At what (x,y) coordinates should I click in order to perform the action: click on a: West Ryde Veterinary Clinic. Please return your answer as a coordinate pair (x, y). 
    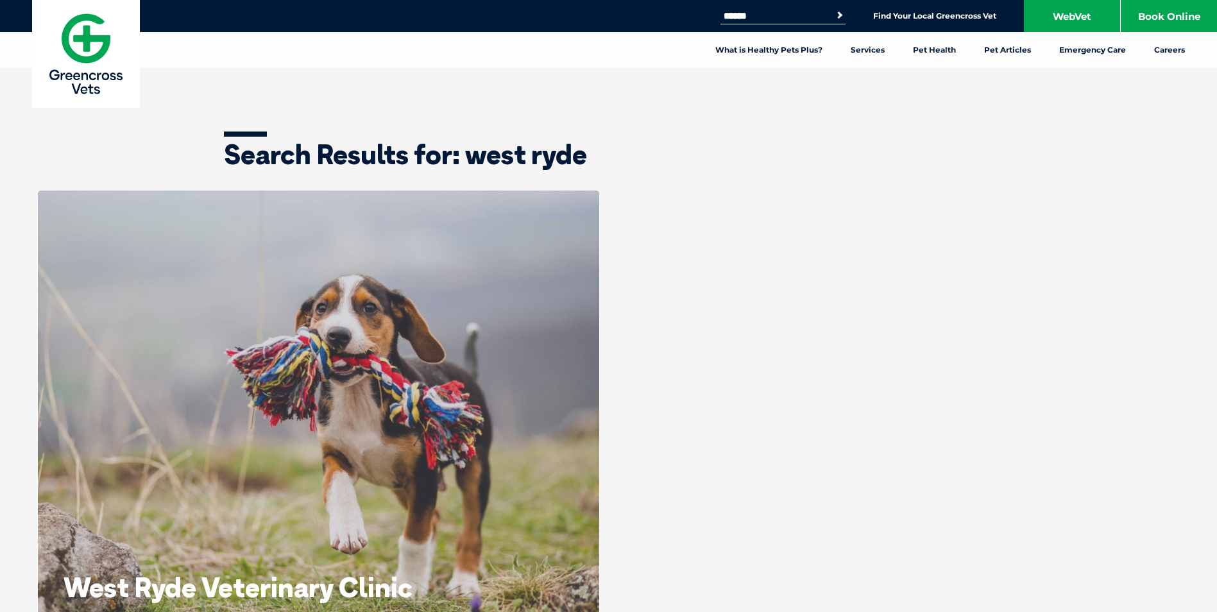
    Looking at the image, I should click on (238, 587).